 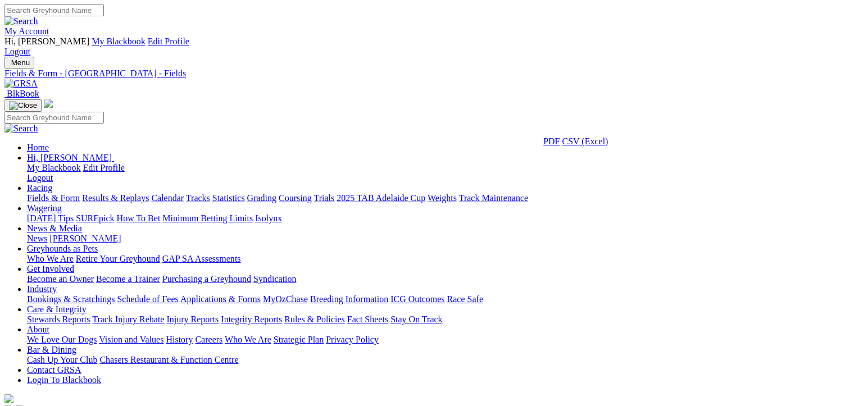 What do you see at coordinates (262, 198) in the screenshot?
I see `a: Grading` at bounding box center [262, 198].